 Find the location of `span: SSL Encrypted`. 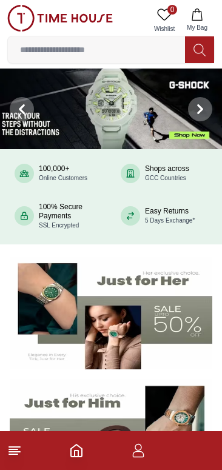

span: SSL Encrypted is located at coordinates (59, 225).